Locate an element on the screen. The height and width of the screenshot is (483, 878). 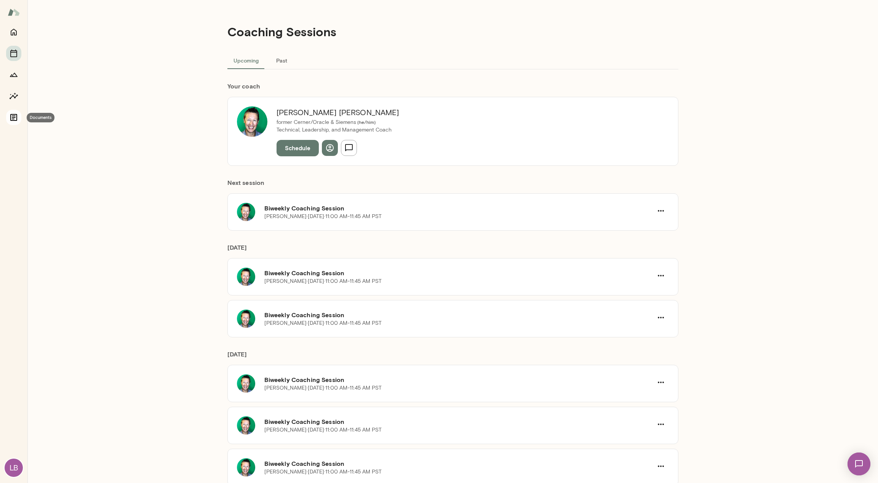
img: Brian Lawrence is located at coordinates (252, 122).